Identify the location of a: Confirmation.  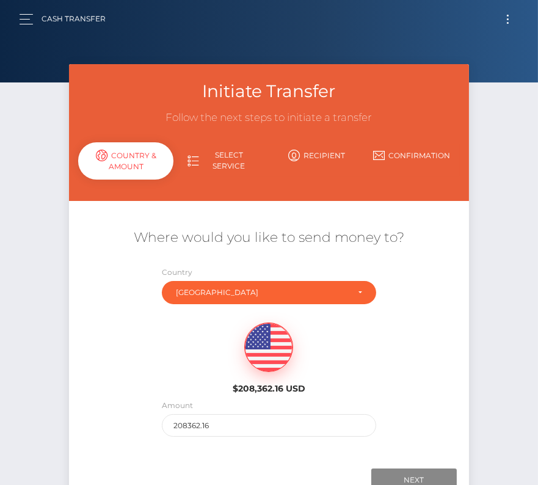
(412, 155).